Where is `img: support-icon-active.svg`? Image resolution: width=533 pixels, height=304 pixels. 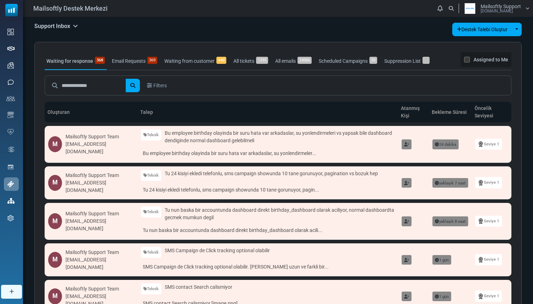 img: support-icon-active.svg is located at coordinates (11, 184).